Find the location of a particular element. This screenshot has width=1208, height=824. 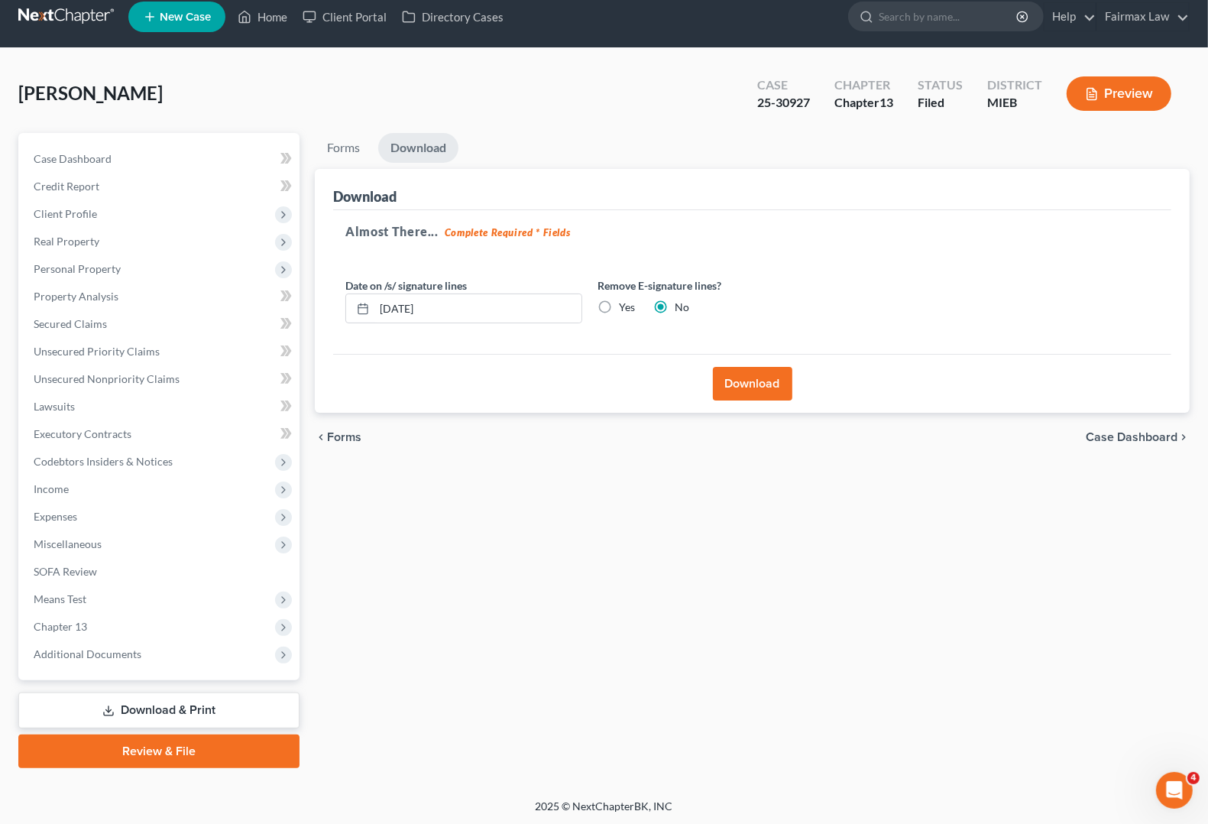

div: District is located at coordinates (1015, 85).